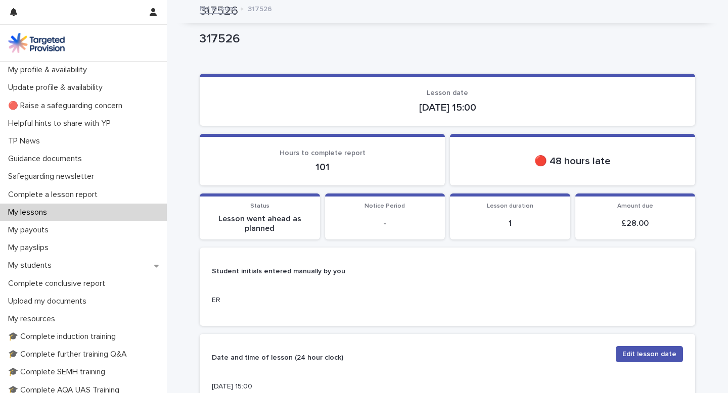 This screenshot has height=393, width=728. Describe the element at coordinates (64, 336) in the screenshot. I see `p: 🎓 Complete induction training` at that location.